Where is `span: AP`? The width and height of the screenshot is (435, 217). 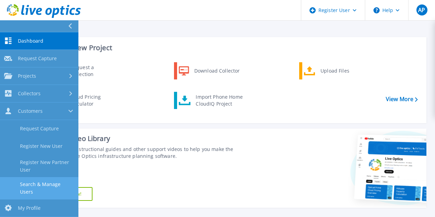
span: AP is located at coordinates (422, 10).